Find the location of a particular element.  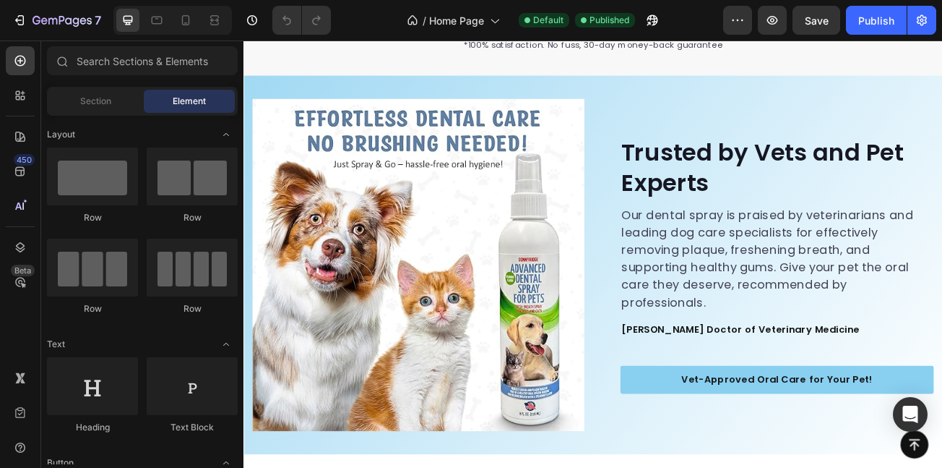

span: Text is located at coordinates (56, 344).